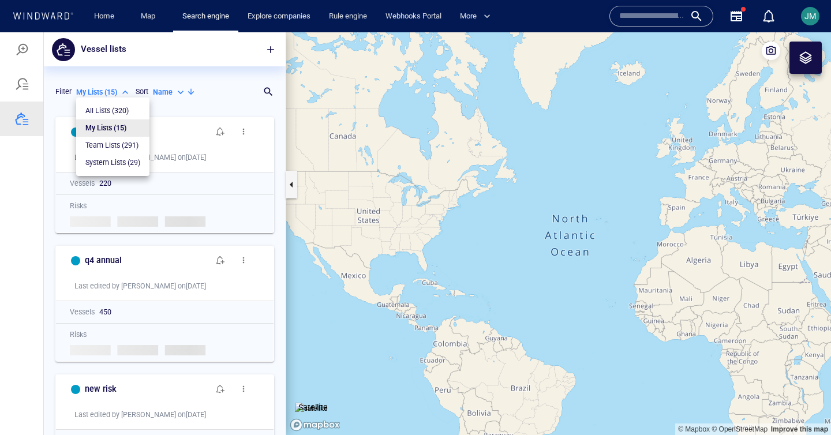  What do you see at coordinates (348, 16) in the screenshot?
I see `a: Rule engine` at bounding box center [348, 16].